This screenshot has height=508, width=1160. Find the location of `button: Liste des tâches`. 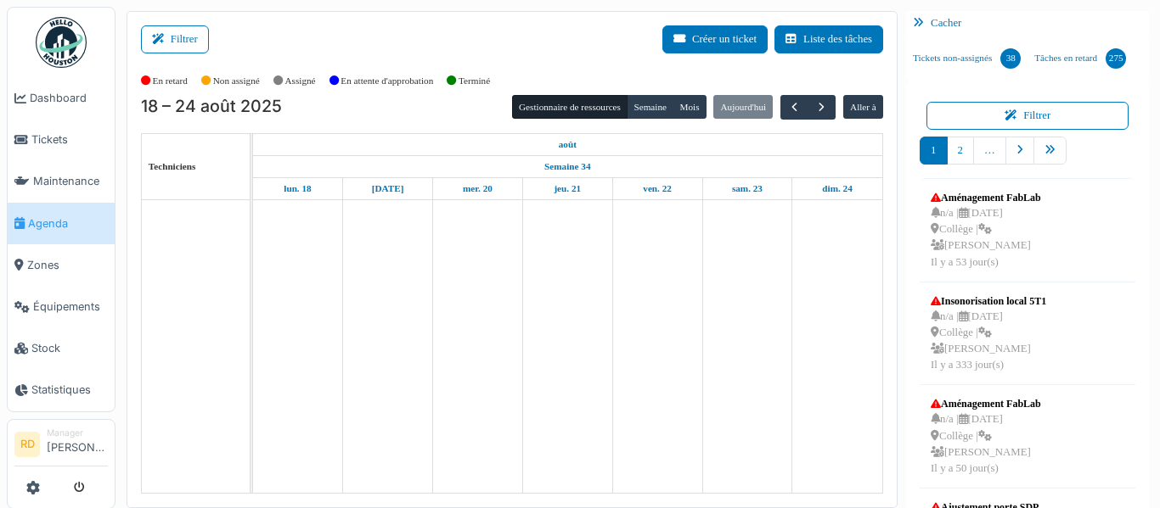

button: Liste des tâches is located at coordinates (828, 39).